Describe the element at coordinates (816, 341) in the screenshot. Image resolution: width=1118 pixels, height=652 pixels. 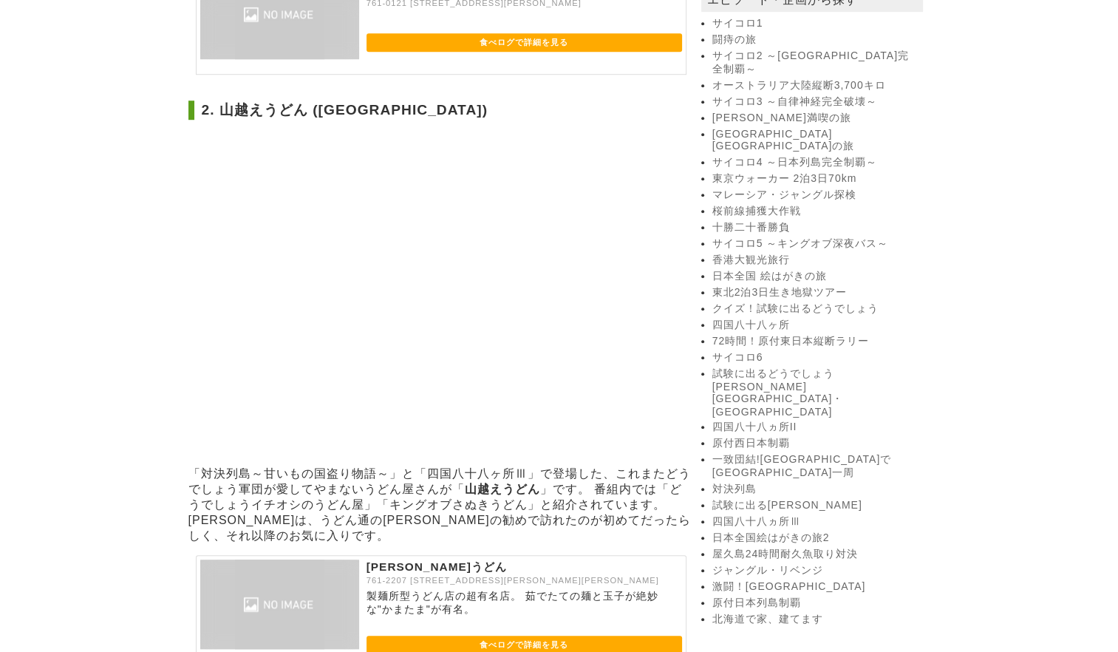
I see `a: 72時間！原付東日本縦断ラリー` at that location.